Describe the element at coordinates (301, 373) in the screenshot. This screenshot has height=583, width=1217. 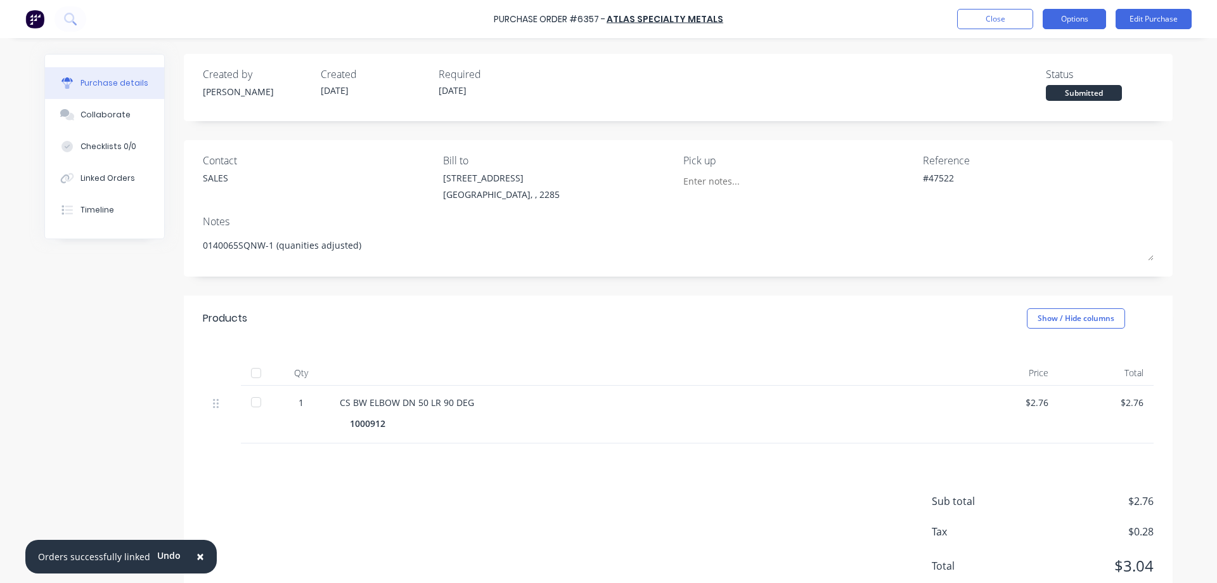
I see `div: Qty` at that location.